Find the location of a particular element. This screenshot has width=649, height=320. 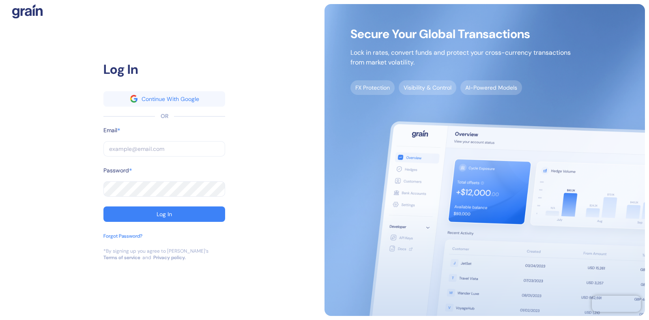

div: Forgot Password? is located at coordinates (123, 236).